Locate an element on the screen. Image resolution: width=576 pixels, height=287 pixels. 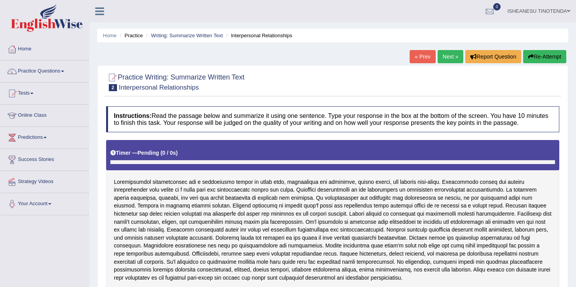
a: Your Account is located at coordinates (45, 203).